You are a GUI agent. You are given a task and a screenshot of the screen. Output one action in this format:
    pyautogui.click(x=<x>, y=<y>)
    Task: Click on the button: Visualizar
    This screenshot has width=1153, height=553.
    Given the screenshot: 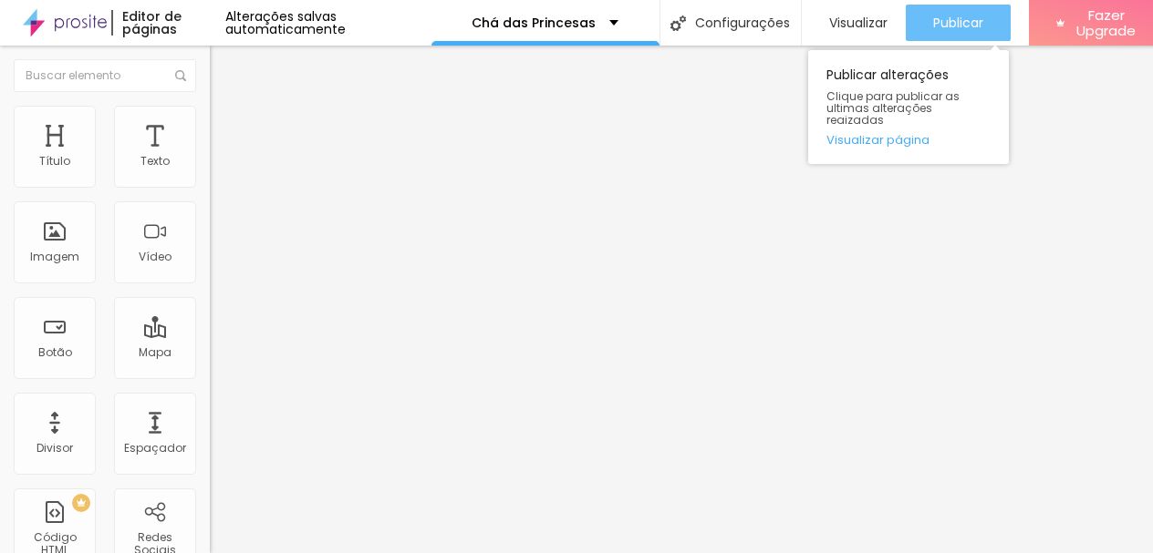 What is the action you would take?
    pyautogui.click(x=853, y=23)
    